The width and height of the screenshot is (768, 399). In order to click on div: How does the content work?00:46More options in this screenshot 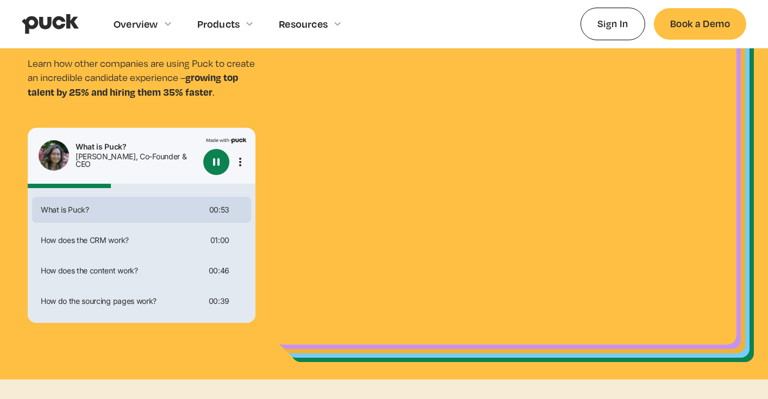, I will do `click(141, 271)`.